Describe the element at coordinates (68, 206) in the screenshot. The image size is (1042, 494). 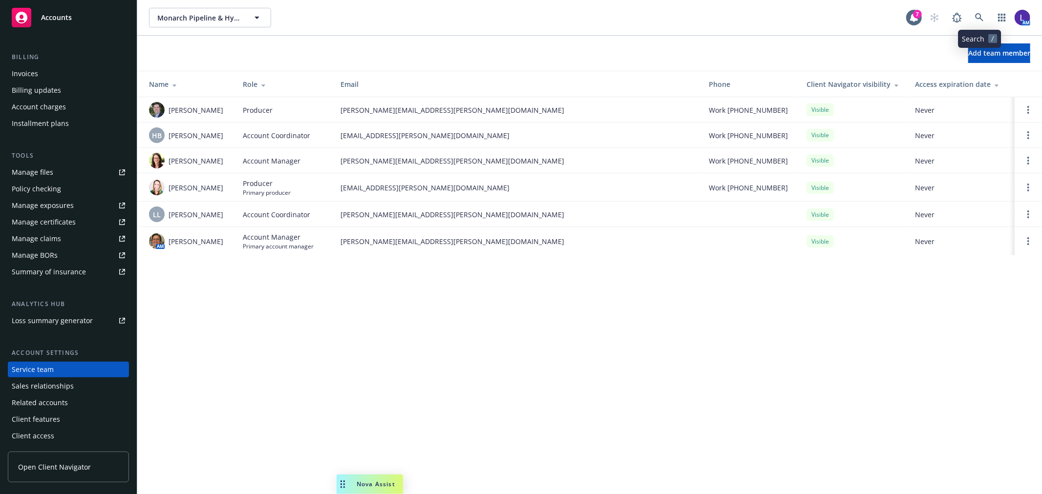
I see `a: Manage exposures` at that location.